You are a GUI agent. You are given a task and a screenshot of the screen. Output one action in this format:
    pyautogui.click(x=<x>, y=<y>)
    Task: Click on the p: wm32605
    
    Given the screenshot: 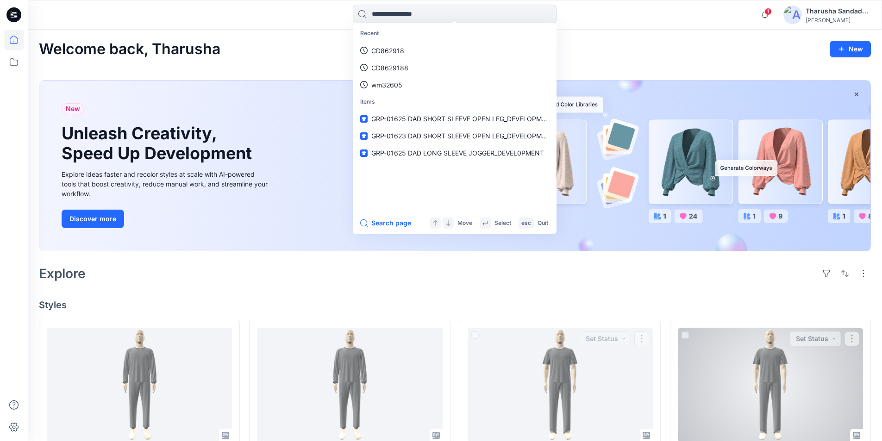 What is the action you would take?
    pyautogui.click(x=387, y=85)
    